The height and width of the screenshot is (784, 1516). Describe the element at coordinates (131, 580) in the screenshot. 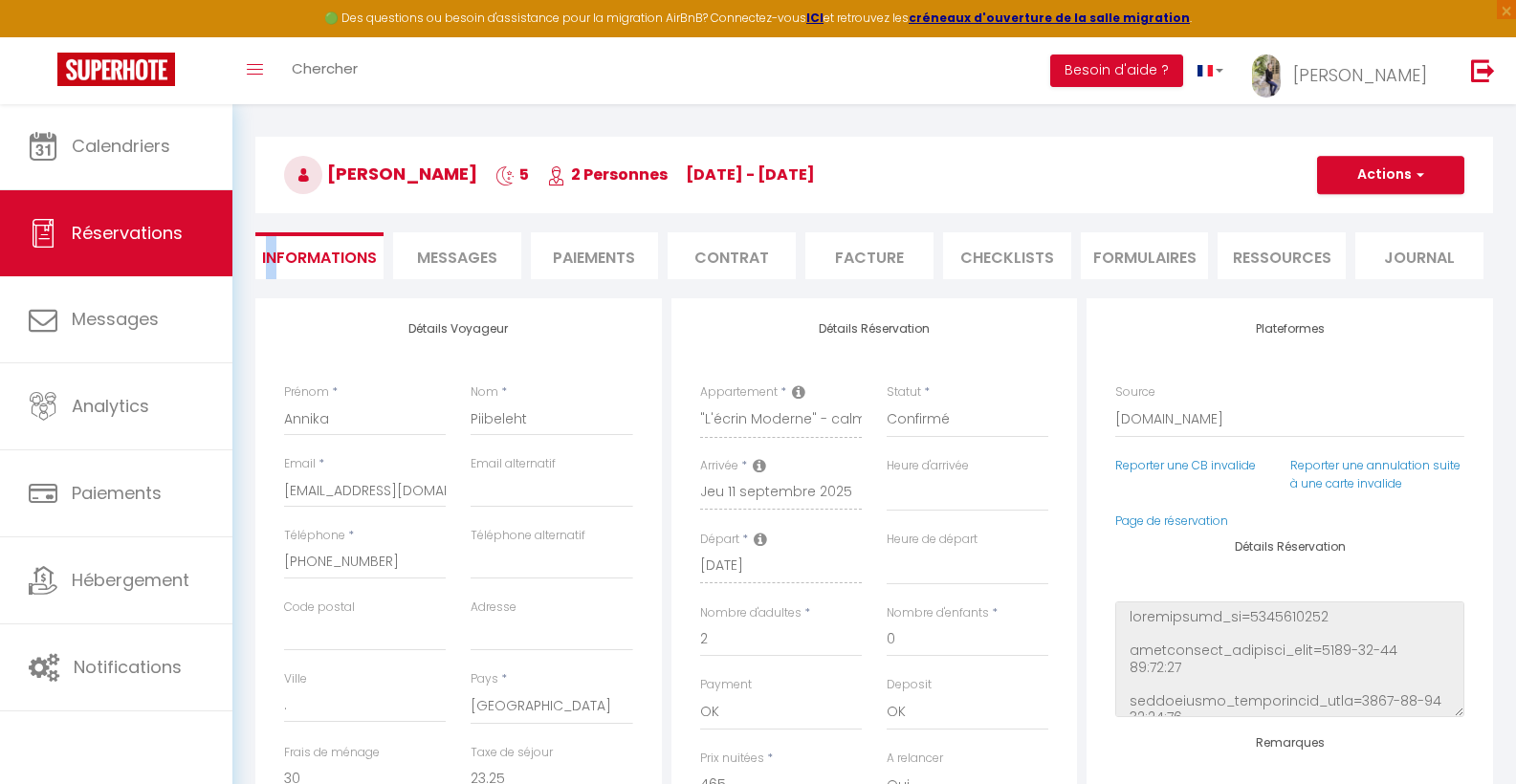

I see `span: Hébergement` at that location.